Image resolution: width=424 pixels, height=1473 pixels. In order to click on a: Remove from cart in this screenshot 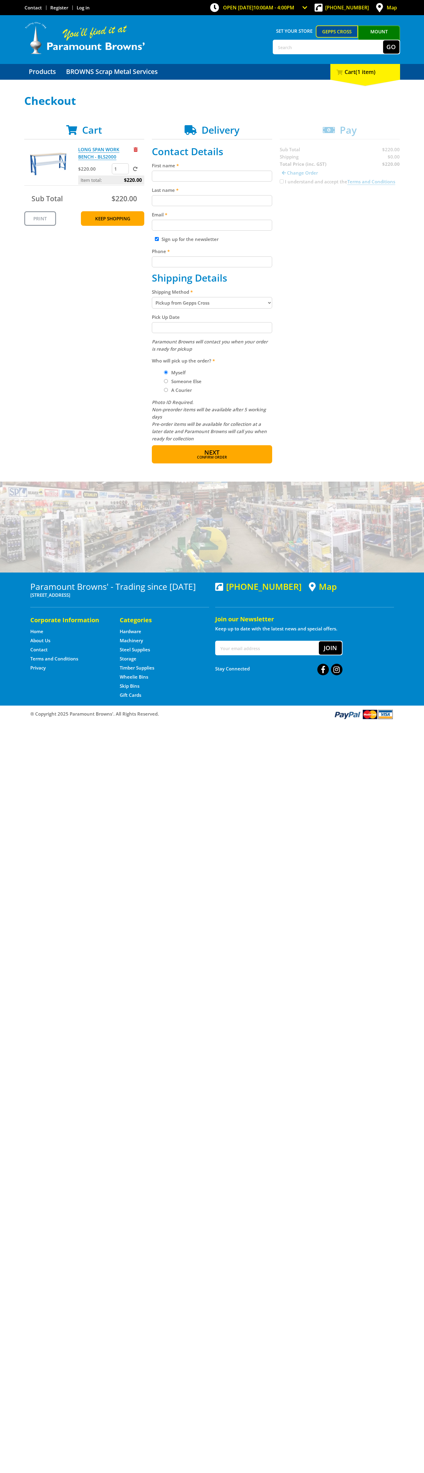, I will do `click(135, 149)`.